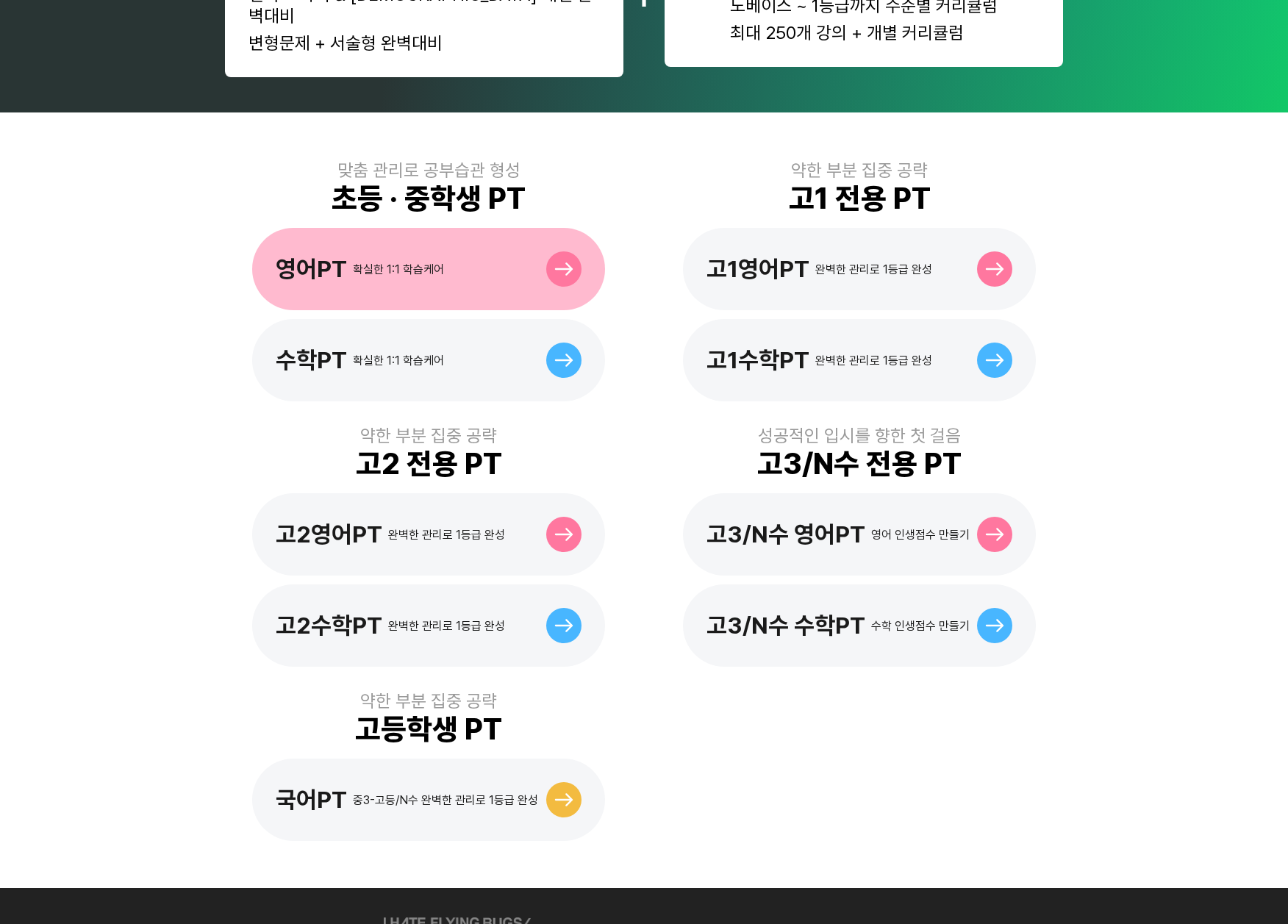  What do you see at coordinates (429, 730) in the screenshot?
I see `div: 고등학생 PT` at bounding box center [429, 730].